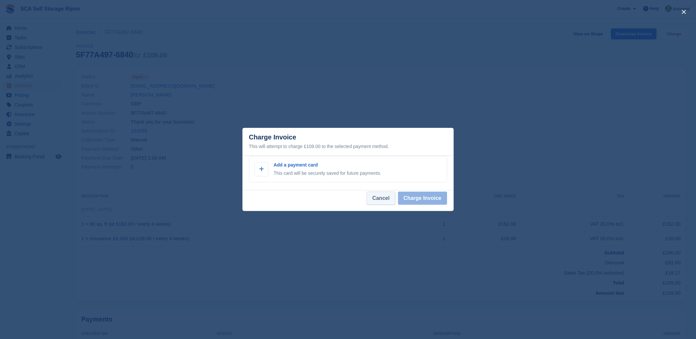 This screenshot has width=696, height=339. I want to click on p: Add a payment card, so click(328, 165).